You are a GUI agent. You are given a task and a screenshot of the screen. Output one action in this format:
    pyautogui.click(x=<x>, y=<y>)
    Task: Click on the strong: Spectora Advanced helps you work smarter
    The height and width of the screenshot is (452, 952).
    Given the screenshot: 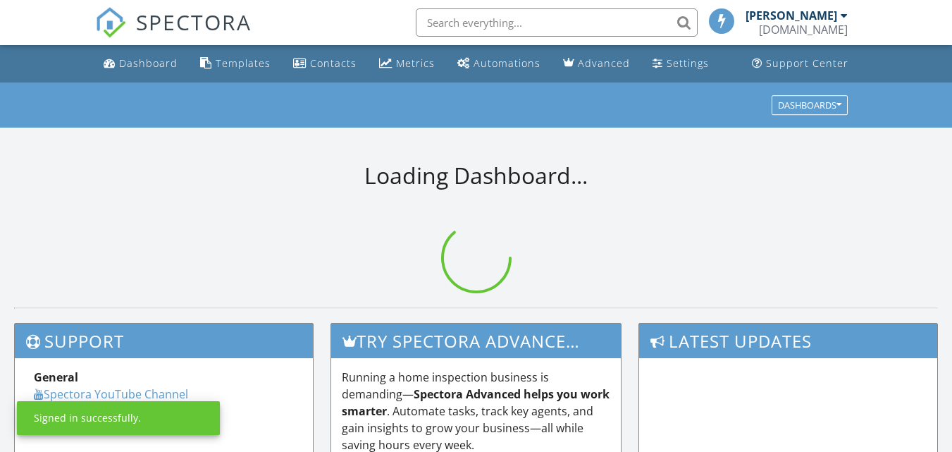 What is the action you would take?
    pyautogui.click(x=476, y=403)
    